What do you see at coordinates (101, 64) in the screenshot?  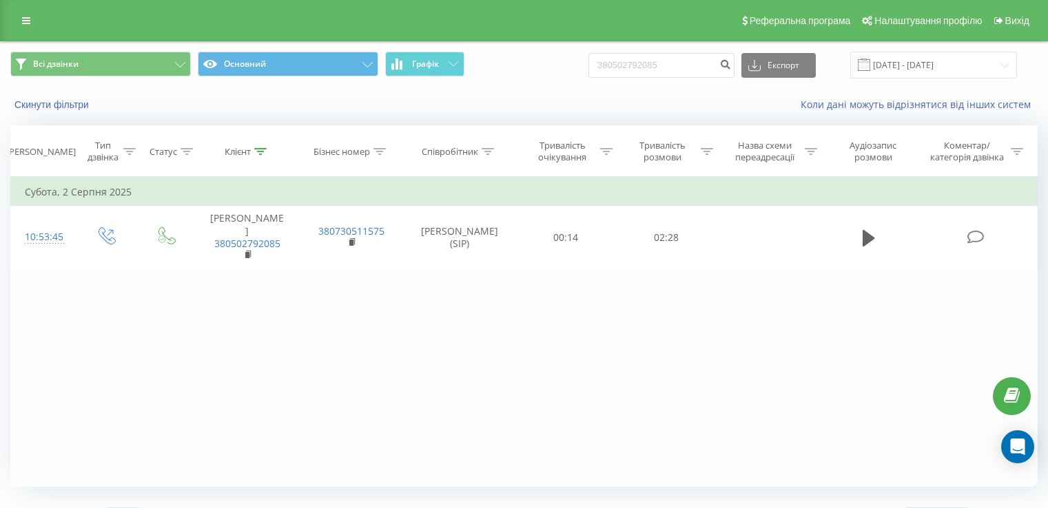 I see `button: Всі дзвінки` at bounding box center [101, 64].